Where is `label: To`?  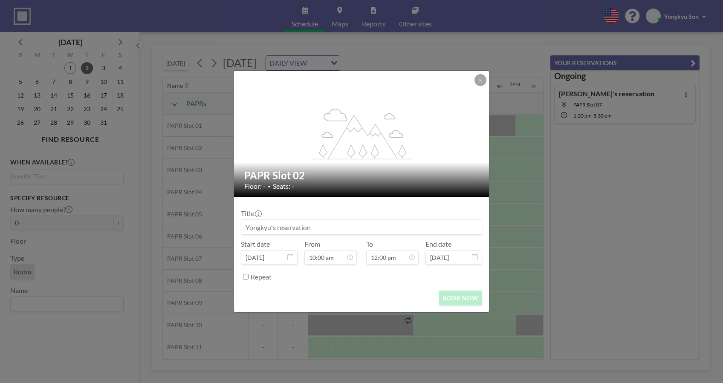 label: To is located at coordinates (370, 244).